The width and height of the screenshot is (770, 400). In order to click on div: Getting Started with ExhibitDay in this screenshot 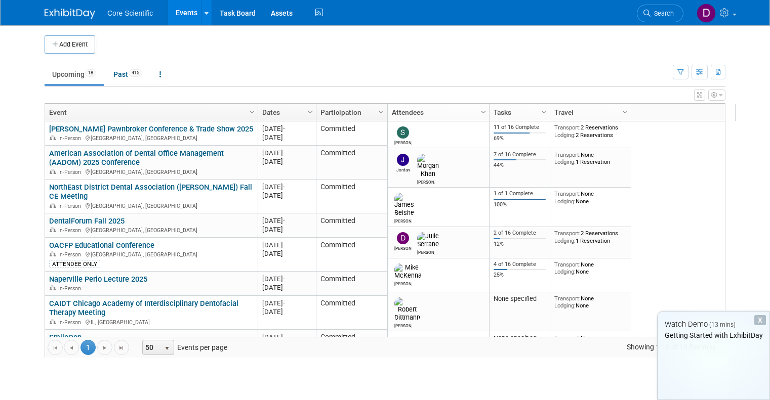, I will do `click(713, 336)`.